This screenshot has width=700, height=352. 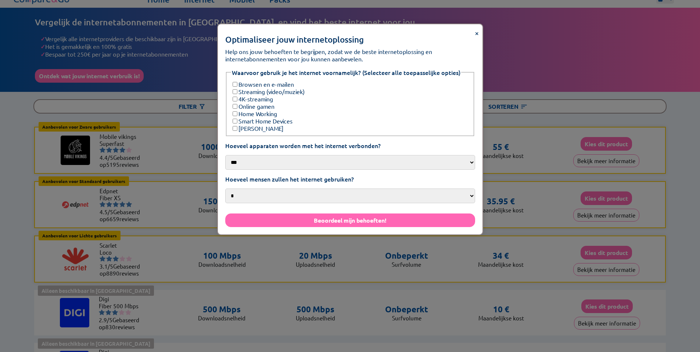 What do you see at coordinates (252, 99) in the screenshot?
I see `label: 4K-streaming` at bounding box center [252, 99].